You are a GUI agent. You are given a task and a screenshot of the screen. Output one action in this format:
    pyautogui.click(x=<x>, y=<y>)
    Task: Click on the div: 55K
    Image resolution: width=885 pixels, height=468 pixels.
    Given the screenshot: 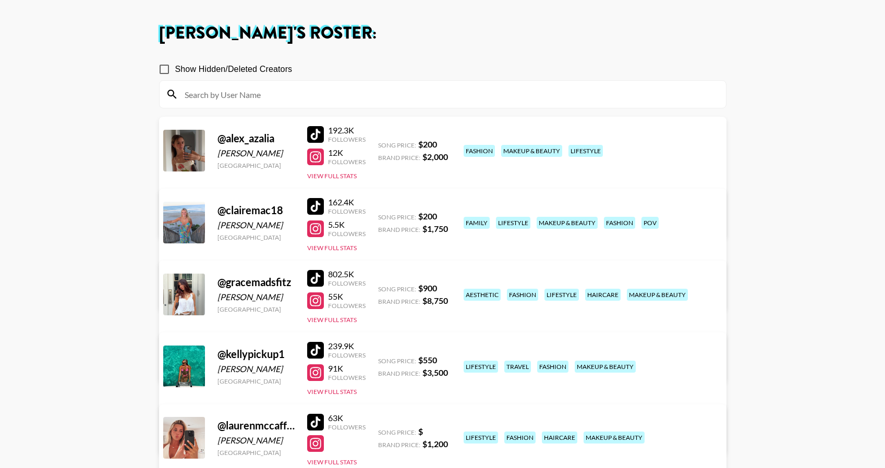 What is the action you would take?
    pyautogui.click(x=347, y=297)
    